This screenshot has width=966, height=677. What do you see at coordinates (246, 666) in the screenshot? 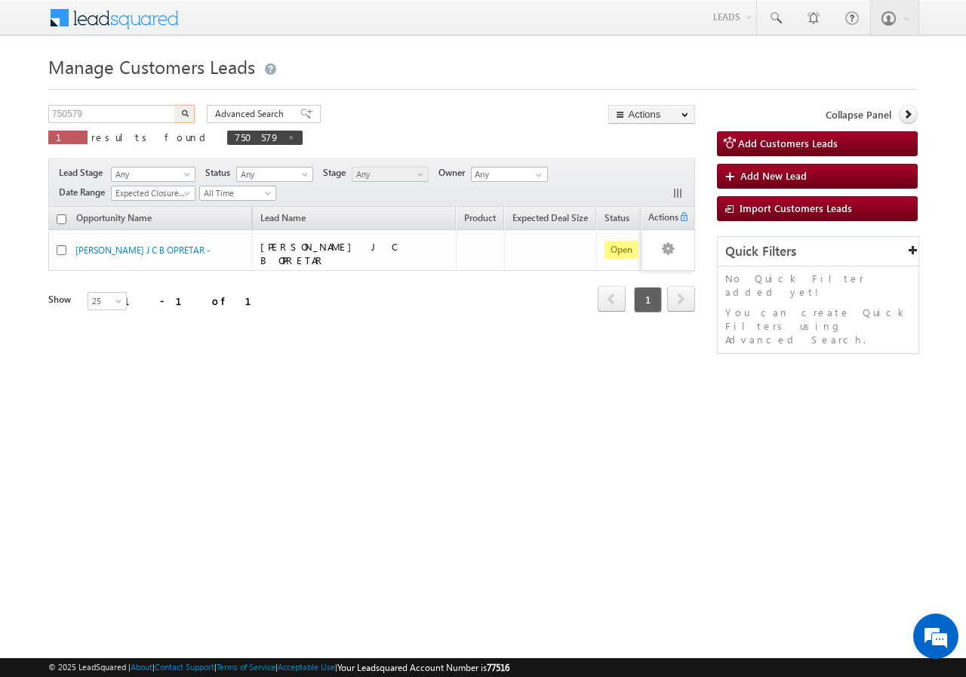
I see `a: Terms of Service` at bounding box center [246, 666].